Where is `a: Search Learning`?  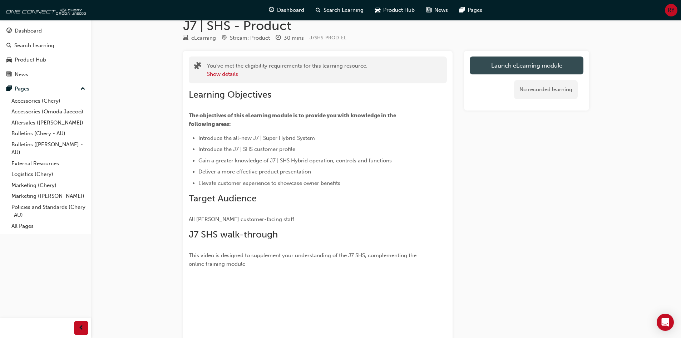 a: Search Learning is located at coordinates (45, 45).